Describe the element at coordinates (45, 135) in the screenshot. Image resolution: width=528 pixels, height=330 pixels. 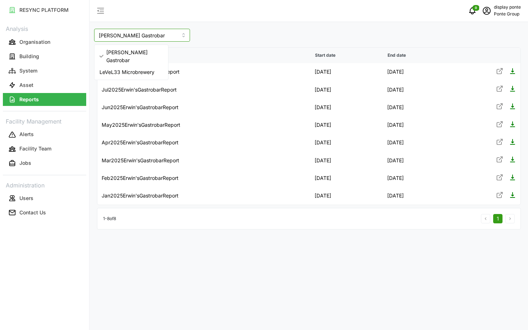
I see `button: Alerts` at that location.